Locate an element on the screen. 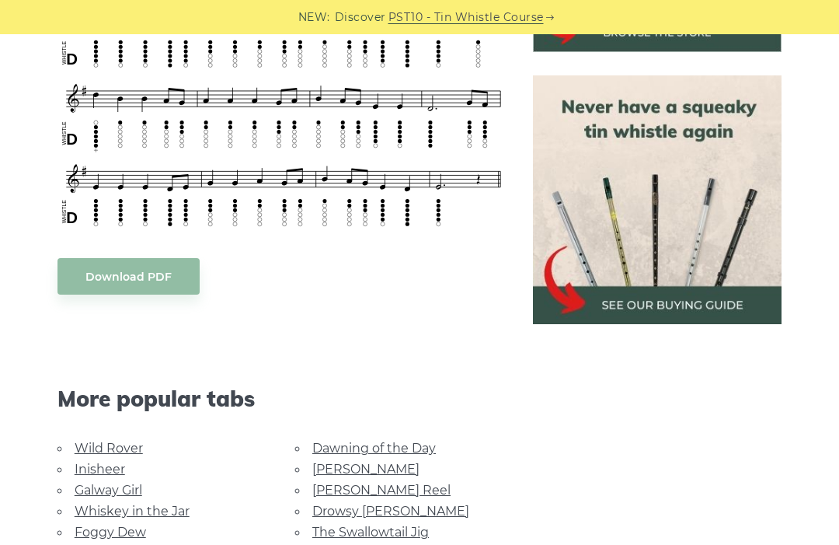  span: More popular tabs is located at coordinates (284, 399).